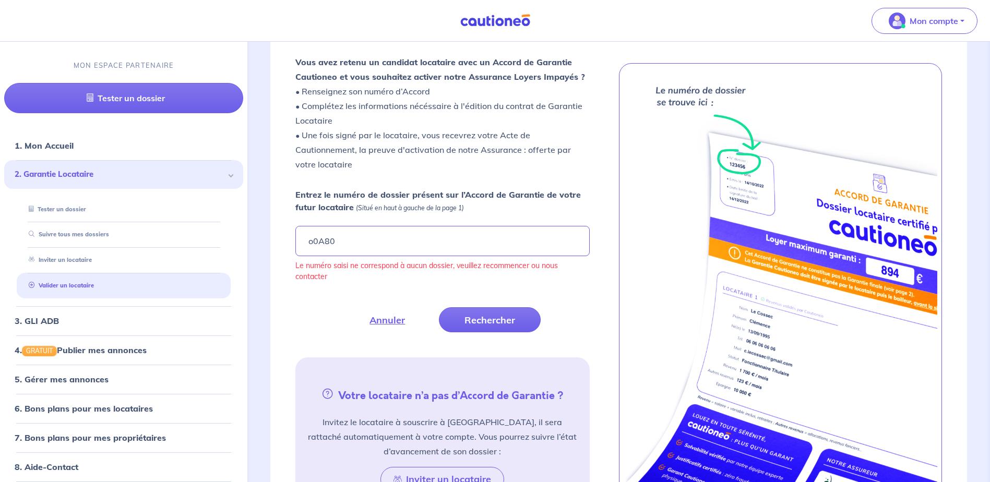 The width and height of the screenshot is (990, 482). I want to click on div: 4.GRATUITPublier mes annonces, so click(124, 350).